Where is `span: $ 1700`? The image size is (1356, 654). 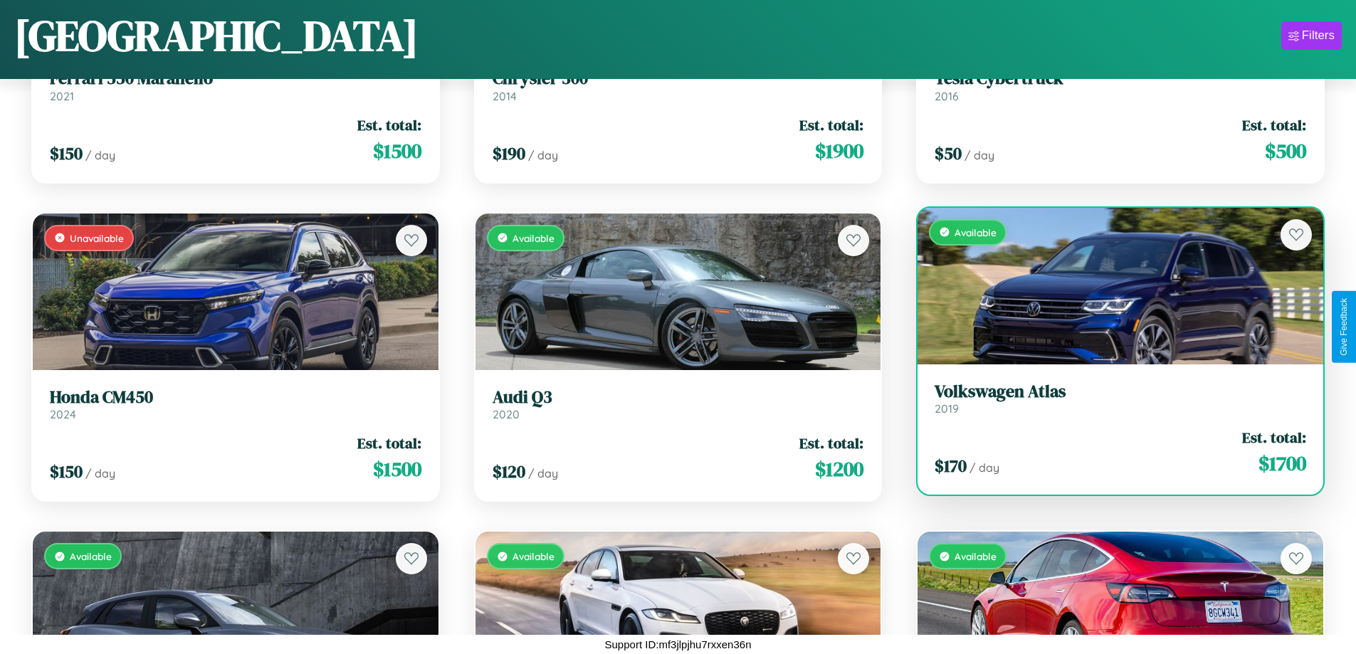 span: $ 1700 is located at coordinates (1282, 463).